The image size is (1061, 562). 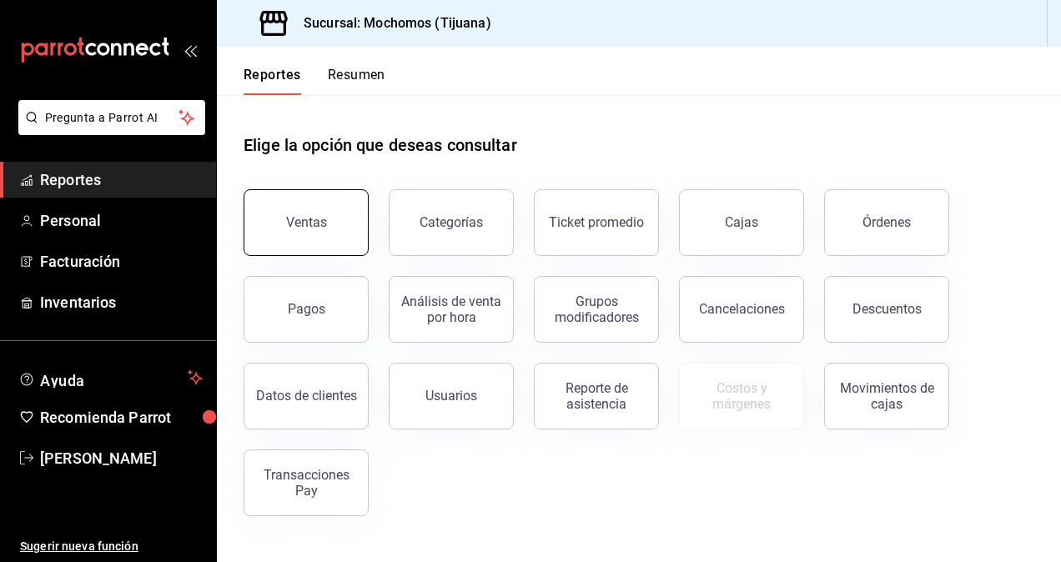 What do you see at coordinates (306, 222) in the screenshot?
I see `div: Ventas` at bounding box center [306, 222].